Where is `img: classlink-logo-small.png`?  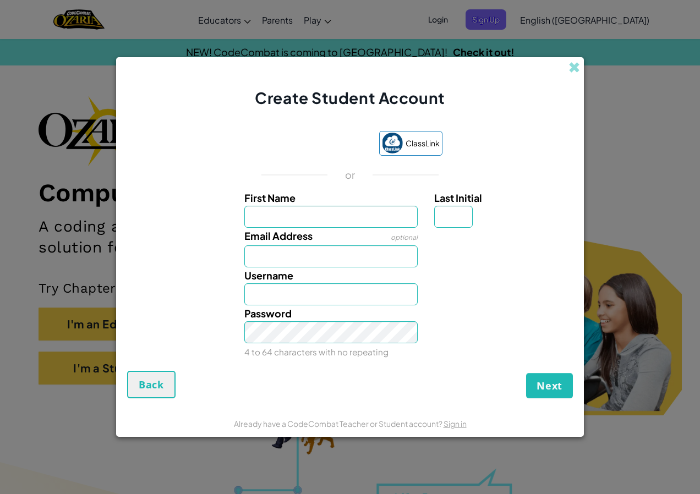
img: classlink-logo-small.png is located at coordinates (392, 143).